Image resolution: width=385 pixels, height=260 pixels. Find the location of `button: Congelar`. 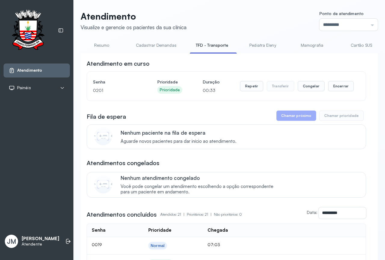

button: Congelar is located at coordinates (311, 86).